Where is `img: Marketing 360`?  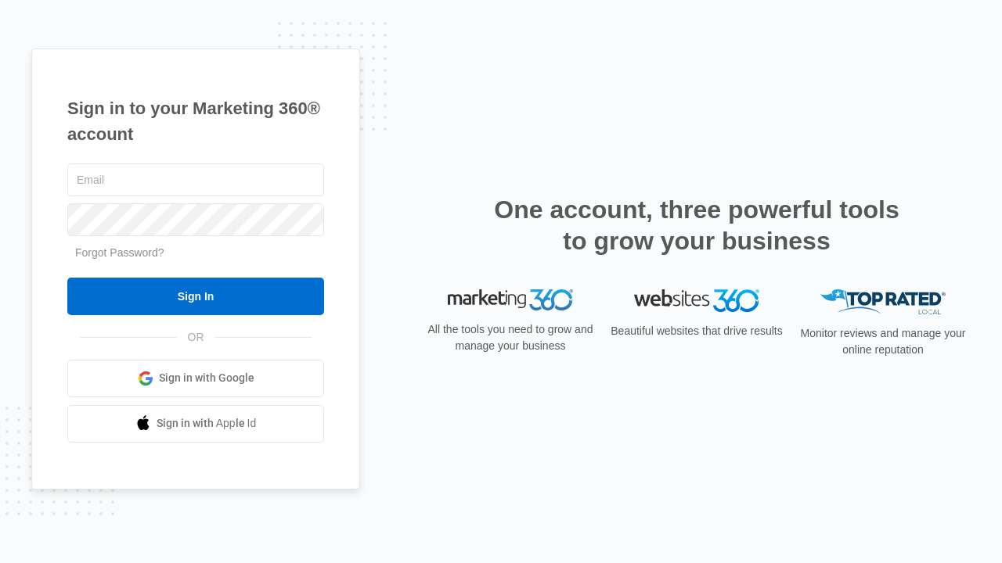 img: Marketing 360 is located at coordinates (510, 300).